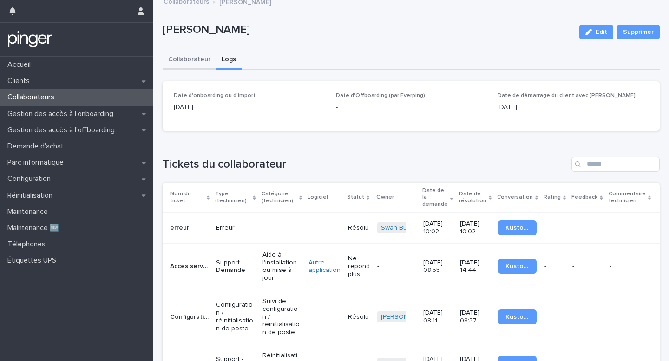 This screenshot has height=361, width=669. Describe the element at coordinates (638, 32) in the screenshot. I see `button: Supprimer` at that location.